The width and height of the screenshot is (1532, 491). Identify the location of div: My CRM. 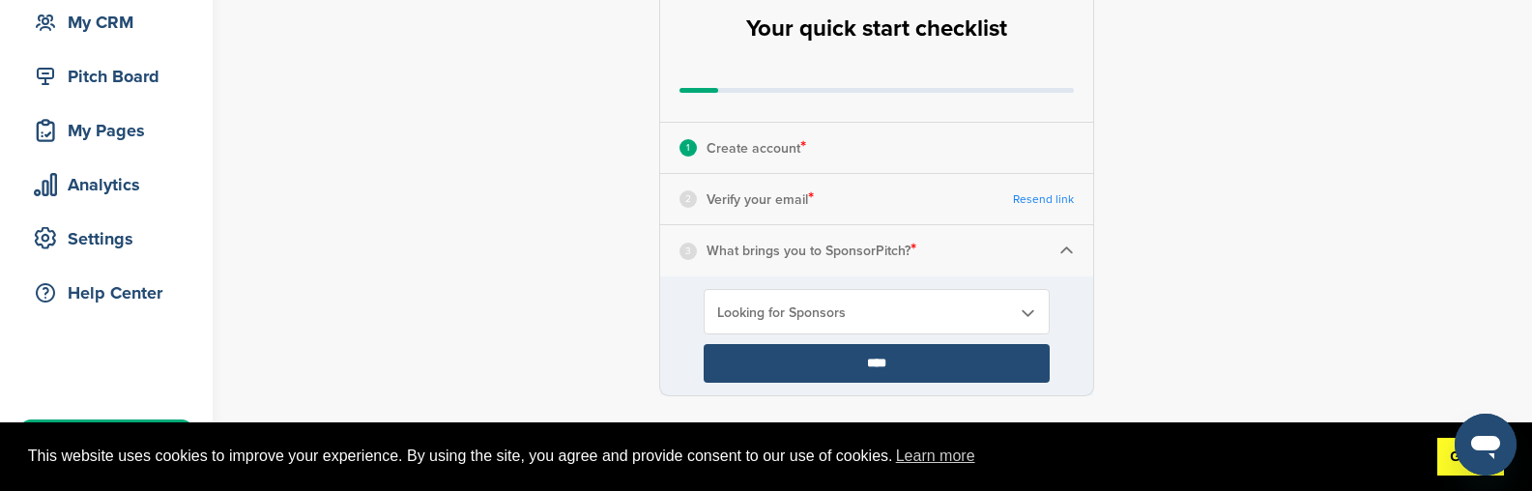
(111, 22).